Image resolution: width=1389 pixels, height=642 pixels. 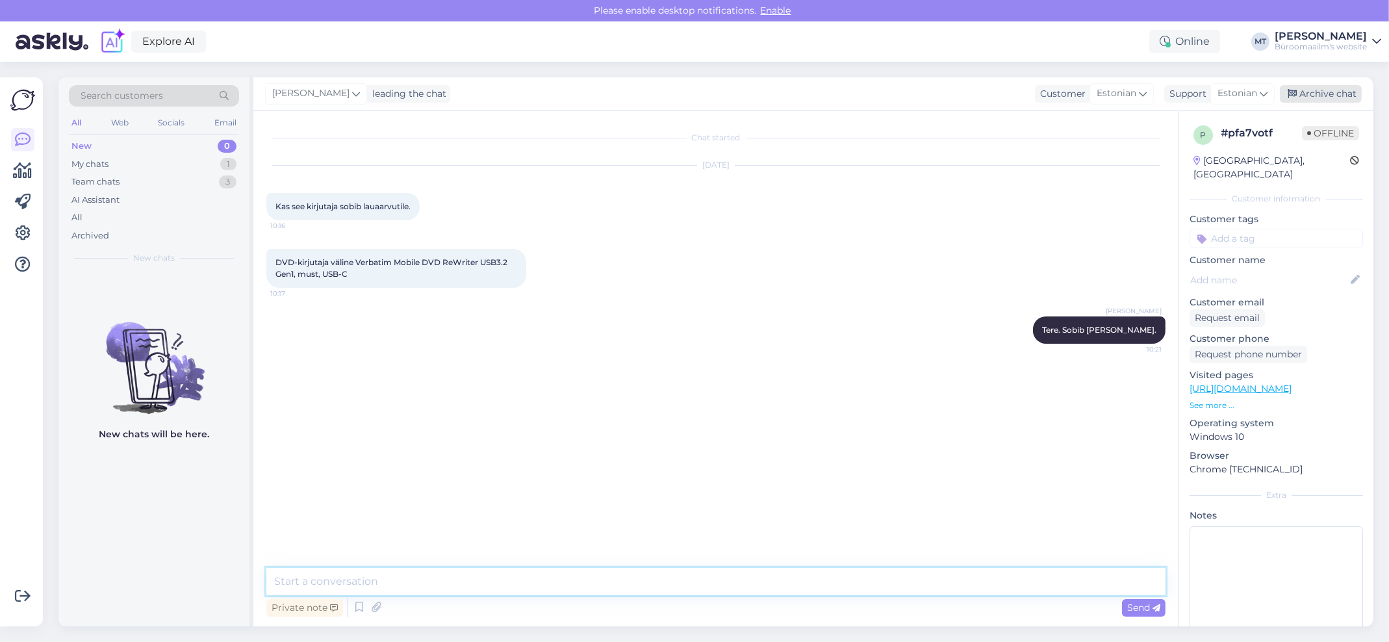 What do you see at coordinates (294, 225) in the screenshot?
I see `span: 10:16` at bounding box center [294, 225].